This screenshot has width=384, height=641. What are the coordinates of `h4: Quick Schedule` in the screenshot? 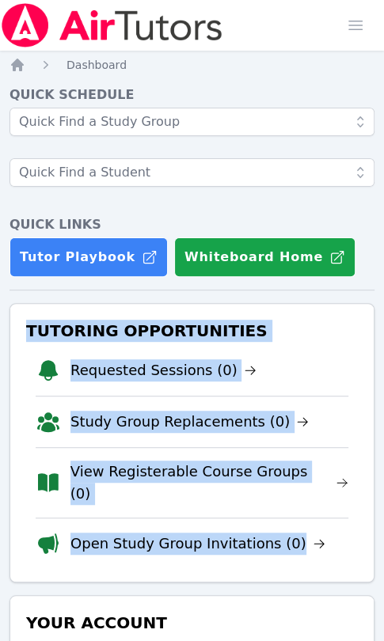 It's located at (192, 95).